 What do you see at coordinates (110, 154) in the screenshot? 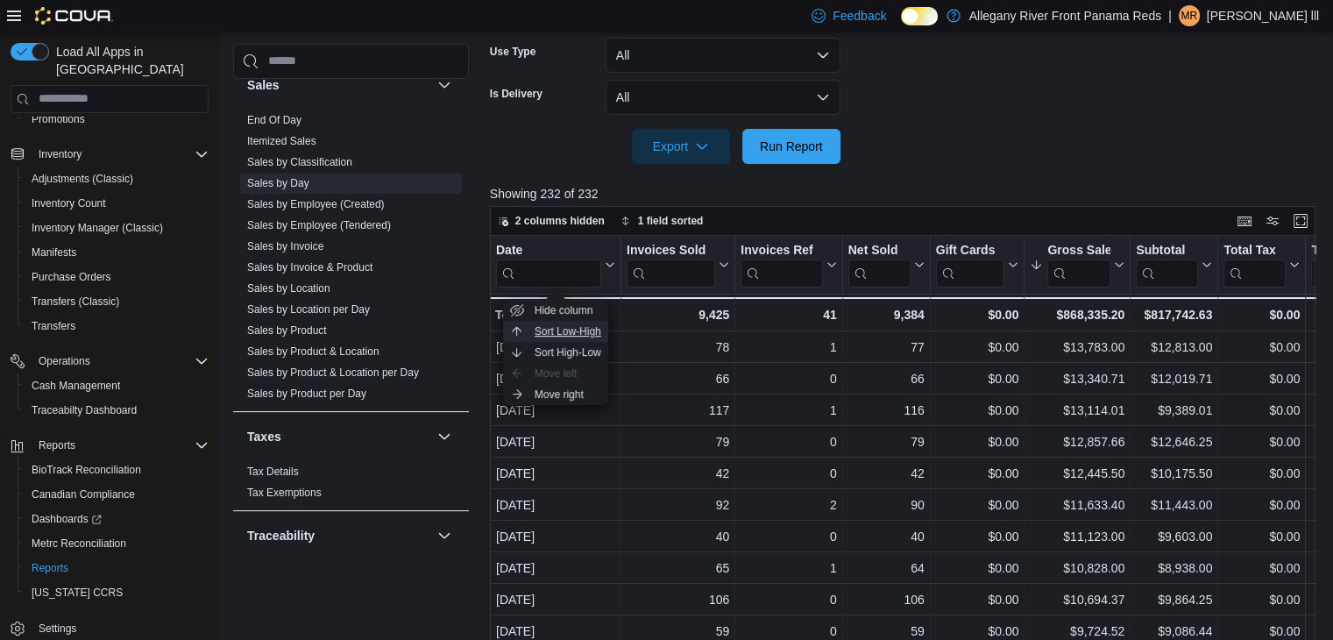
I see `button: Inventory` at bounding box center [110, 154].